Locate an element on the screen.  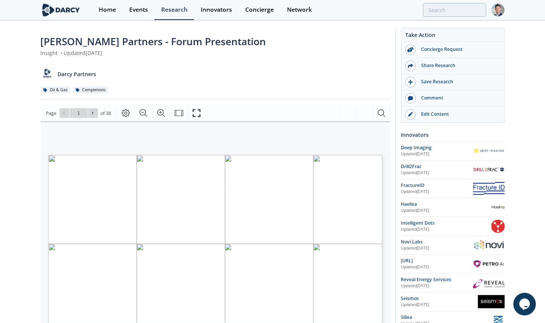
img: Haelixa is located at coordinates (498, 207).